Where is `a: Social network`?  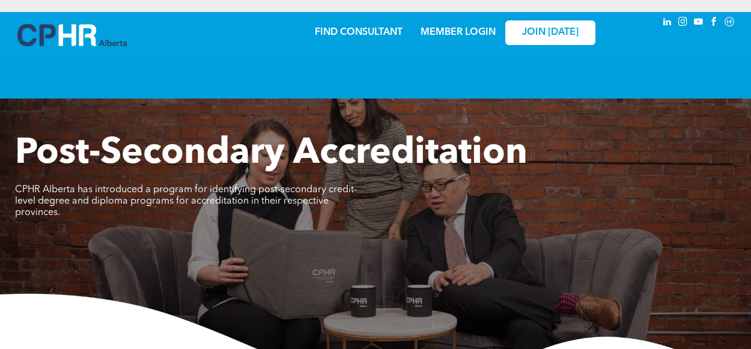 a: Social network is located at coordinates (730, 23).